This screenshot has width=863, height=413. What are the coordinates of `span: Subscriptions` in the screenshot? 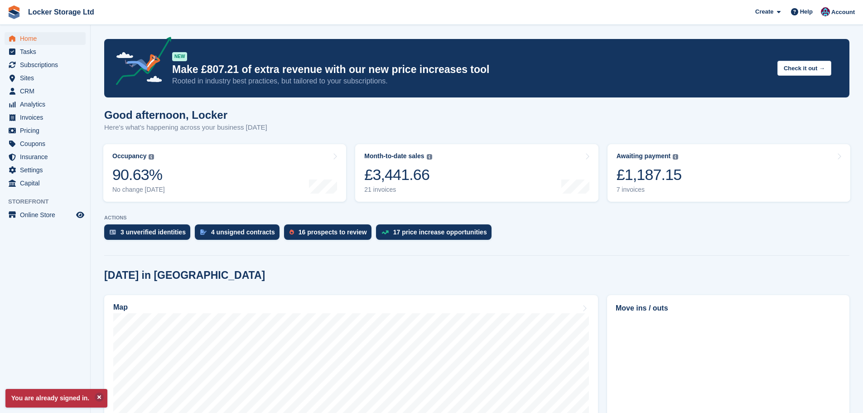 It's located at (47, 65).